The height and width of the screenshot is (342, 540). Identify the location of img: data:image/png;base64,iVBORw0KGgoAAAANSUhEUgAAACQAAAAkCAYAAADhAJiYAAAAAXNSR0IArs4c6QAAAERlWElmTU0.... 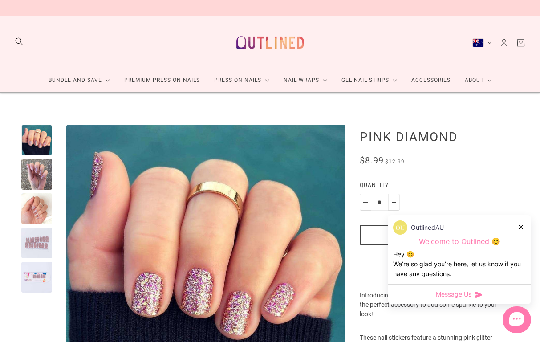
(400, 228).